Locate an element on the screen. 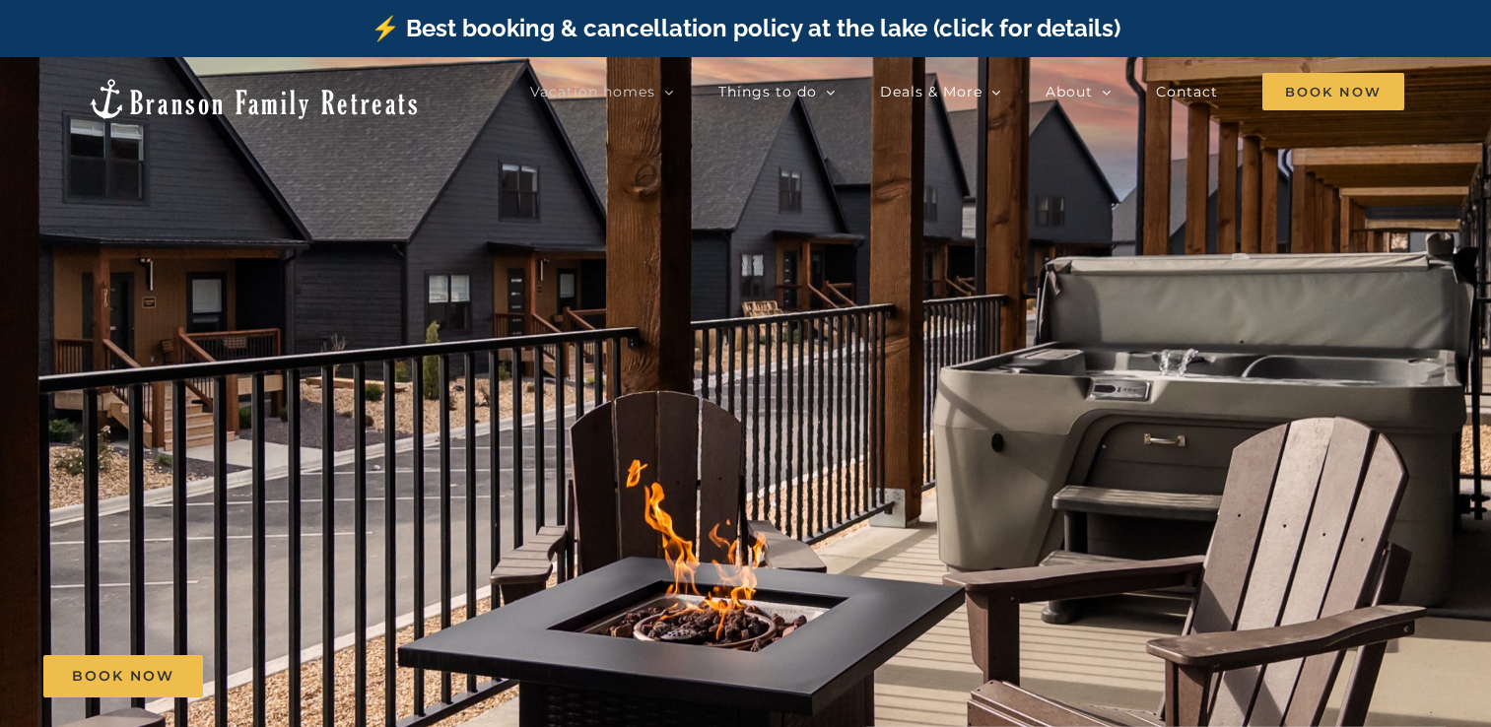 This screenshot has height=727, width=1491. a: Contact is located at coordinates (1187, 92).